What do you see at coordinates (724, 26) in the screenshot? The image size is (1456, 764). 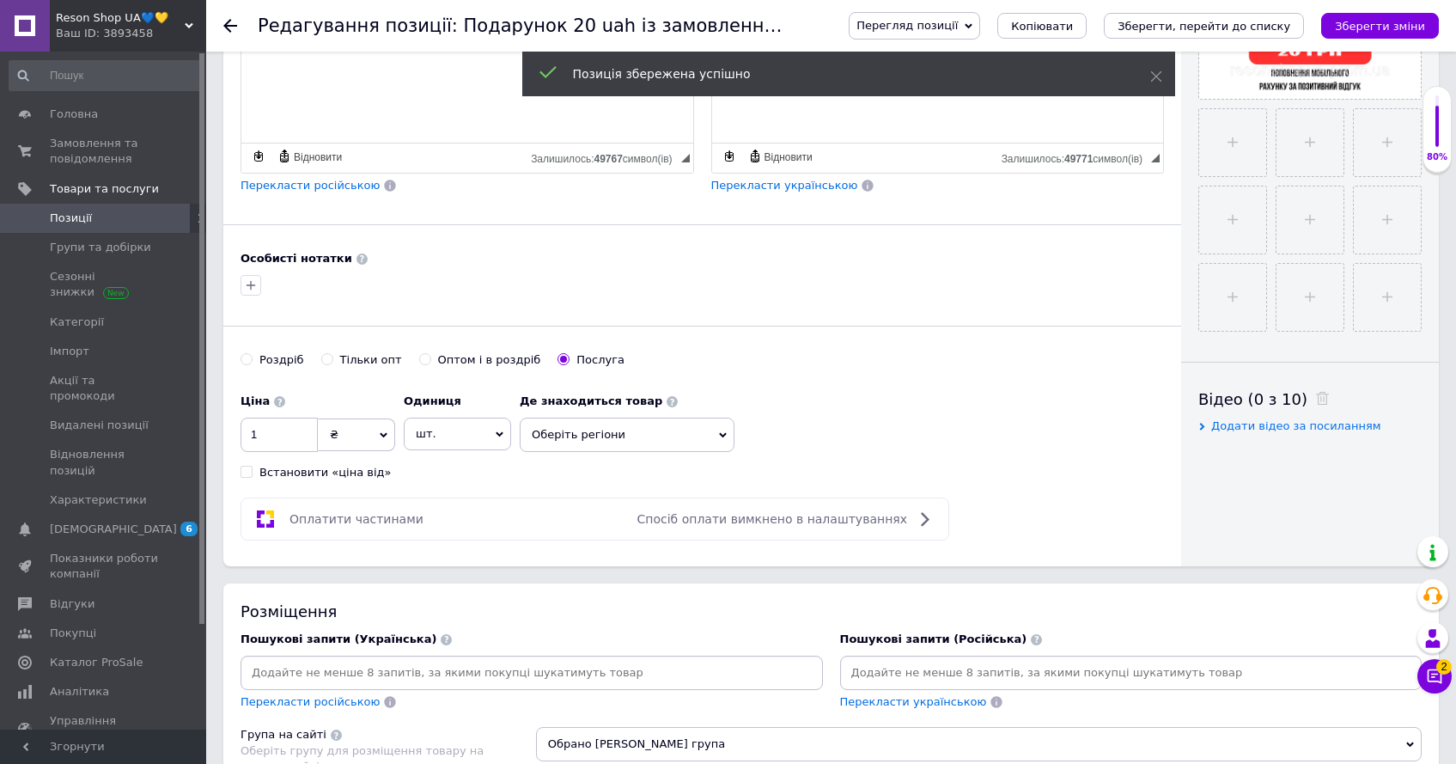 I see `h1: Редагування позиції: Подарунок 20 uah із замовленням за позитивний відгук про нашу компанію` at bounding box center [724, 26].